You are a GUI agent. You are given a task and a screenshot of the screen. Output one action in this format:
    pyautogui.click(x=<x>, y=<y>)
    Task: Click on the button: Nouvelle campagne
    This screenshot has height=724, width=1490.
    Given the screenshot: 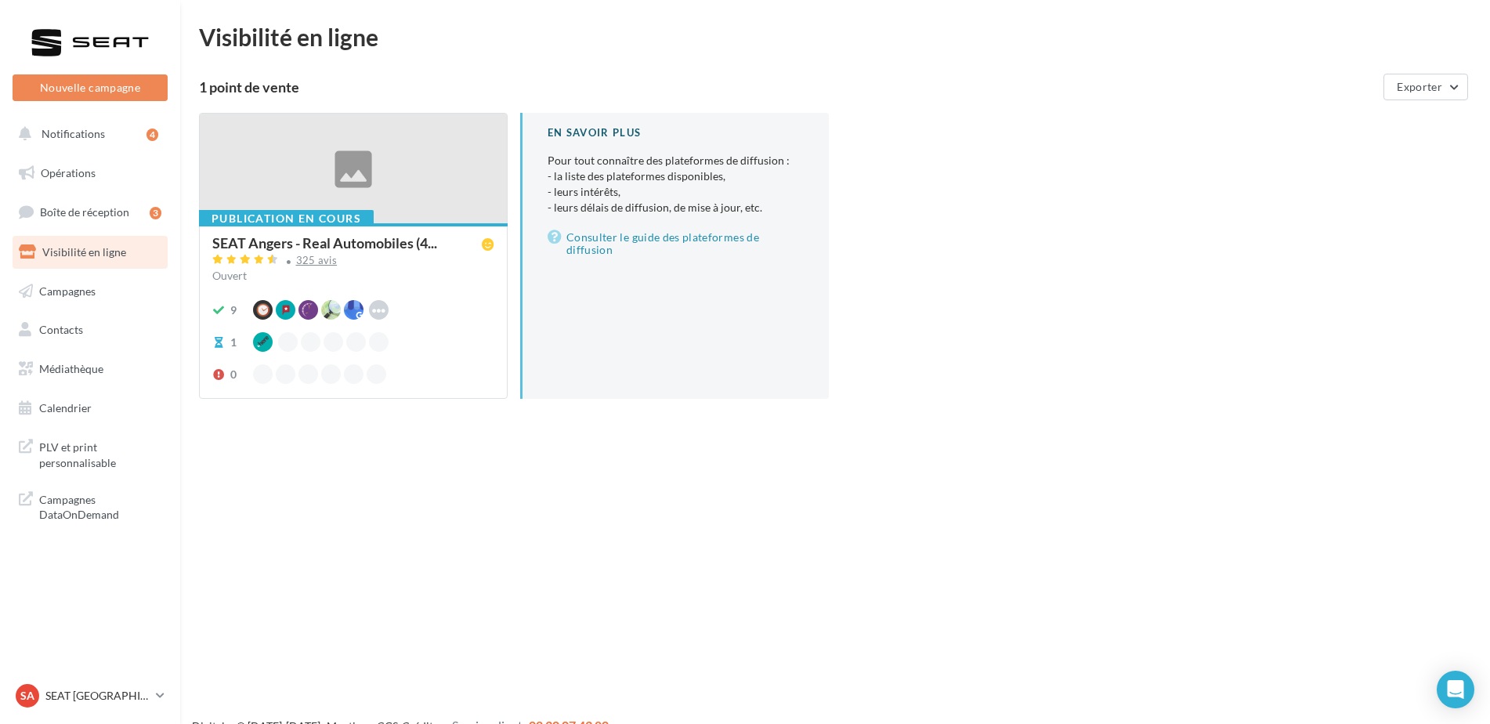 What is the action you would take?
    pyautogui.click(x=90, y=88)
    